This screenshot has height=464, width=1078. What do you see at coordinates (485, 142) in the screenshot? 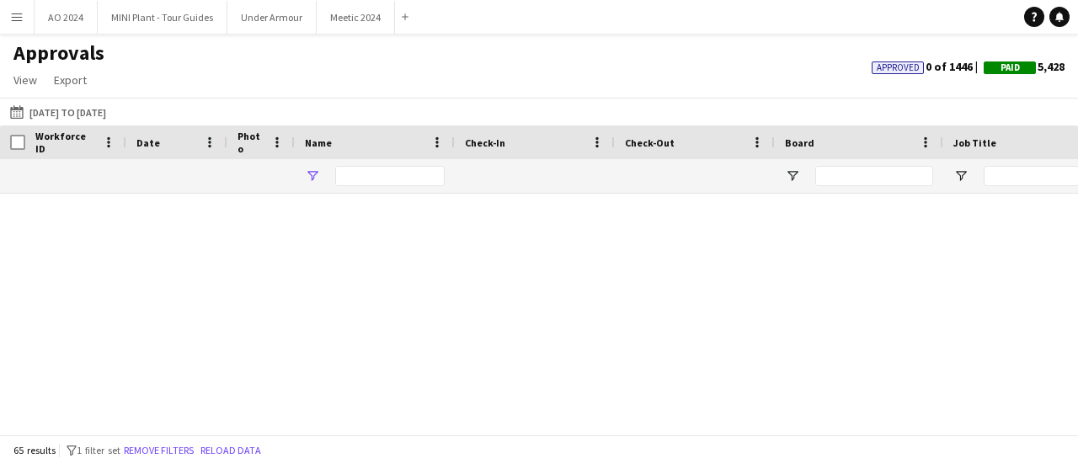
I see `span: Check-In` at bounding box center [485, 142].